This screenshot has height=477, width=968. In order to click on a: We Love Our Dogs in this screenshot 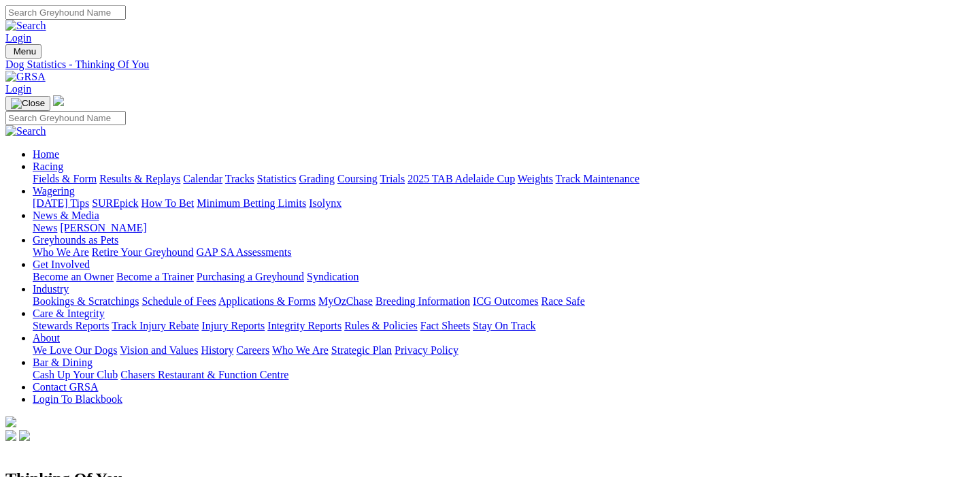, I will do `click(75, 350)`.